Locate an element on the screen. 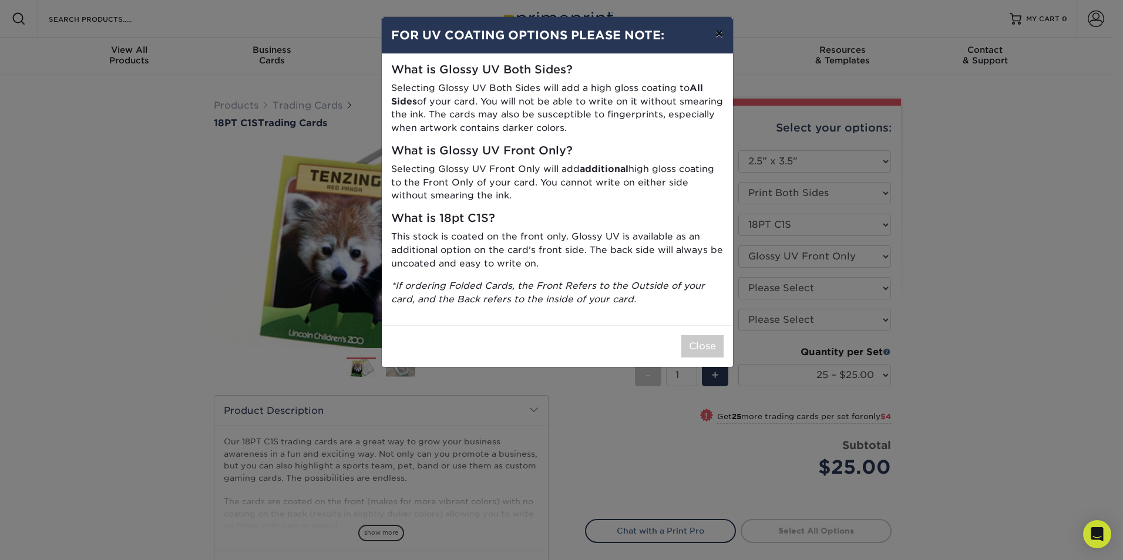  p: This stock is coated on the front only. Glossy UV is available as an additional option on the car... is located at coordinates (557, 250).